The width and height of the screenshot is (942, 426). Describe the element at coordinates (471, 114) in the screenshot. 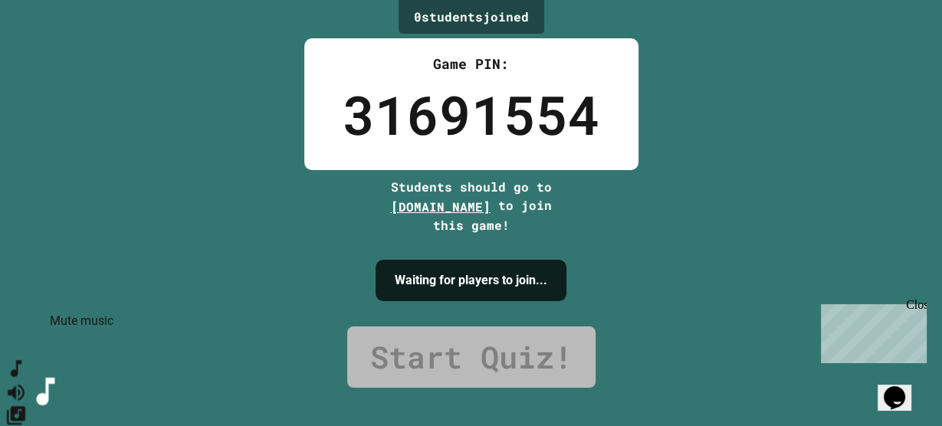

I see `div: 31691554` at that location.